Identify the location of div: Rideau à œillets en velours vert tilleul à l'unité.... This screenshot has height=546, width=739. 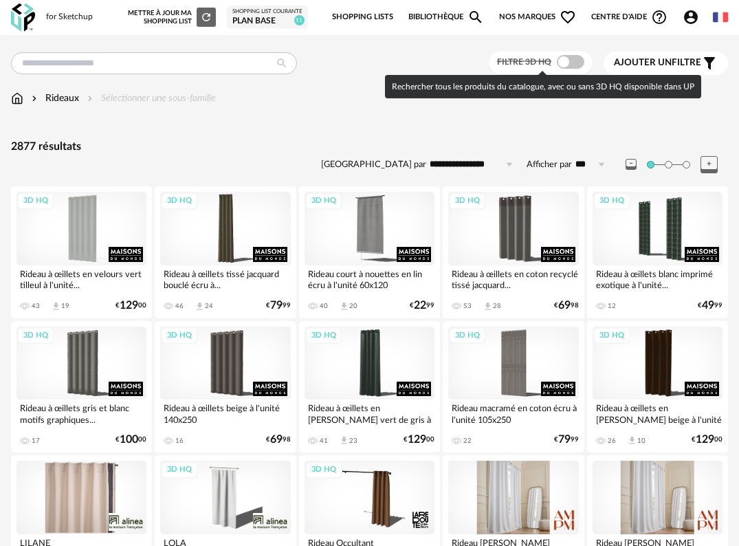
(81, 279).